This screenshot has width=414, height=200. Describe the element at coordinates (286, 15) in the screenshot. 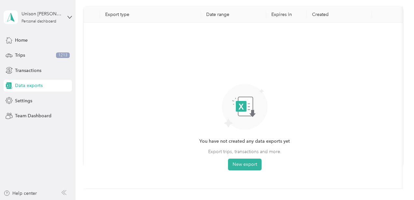

I see `th: Expires in` at that location.